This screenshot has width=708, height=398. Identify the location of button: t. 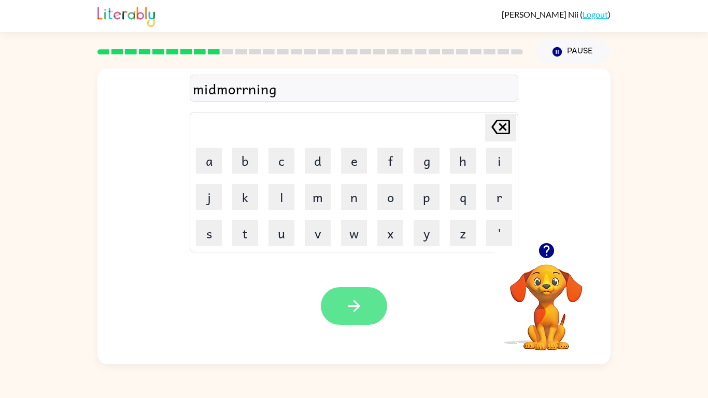
(245, 233).